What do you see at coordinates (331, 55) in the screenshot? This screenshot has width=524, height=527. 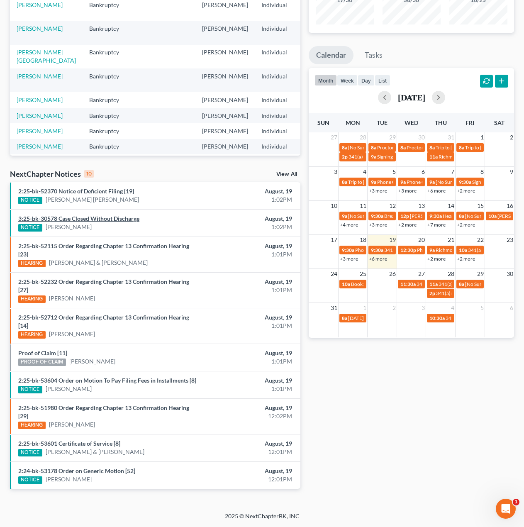 I see `a: Calendar` at bounding box center [331, 55].